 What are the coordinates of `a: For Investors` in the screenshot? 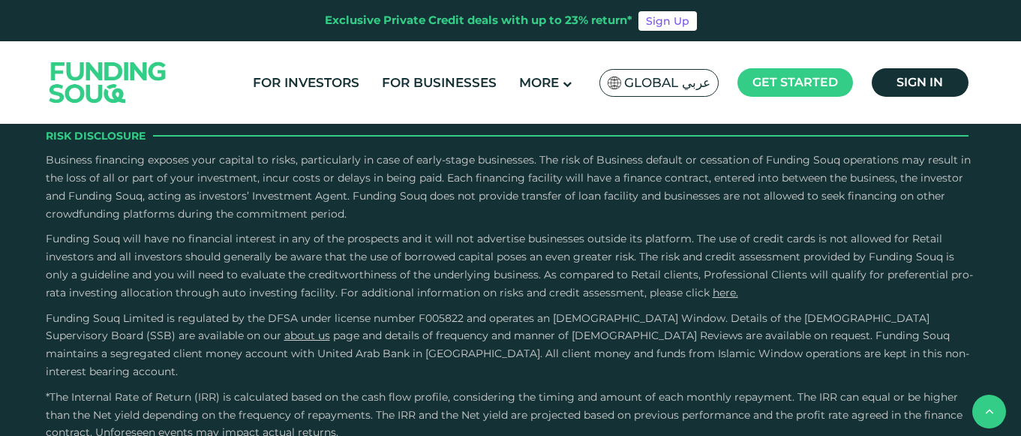 It's located at (306, 83).